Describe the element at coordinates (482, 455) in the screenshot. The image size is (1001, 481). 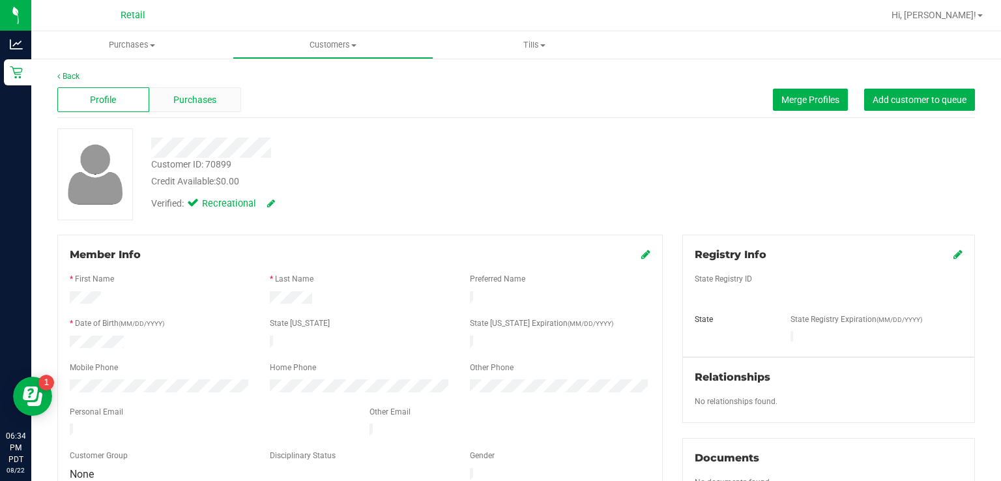
I see `label: Gender` at that location.